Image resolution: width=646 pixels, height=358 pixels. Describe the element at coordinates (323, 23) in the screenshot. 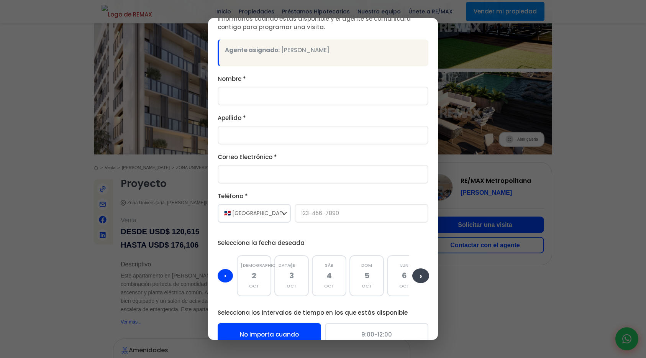

I see `p: Infórmanos cuando estás disponible y el agente se comunicará contigo para programar una visita.` at that location.